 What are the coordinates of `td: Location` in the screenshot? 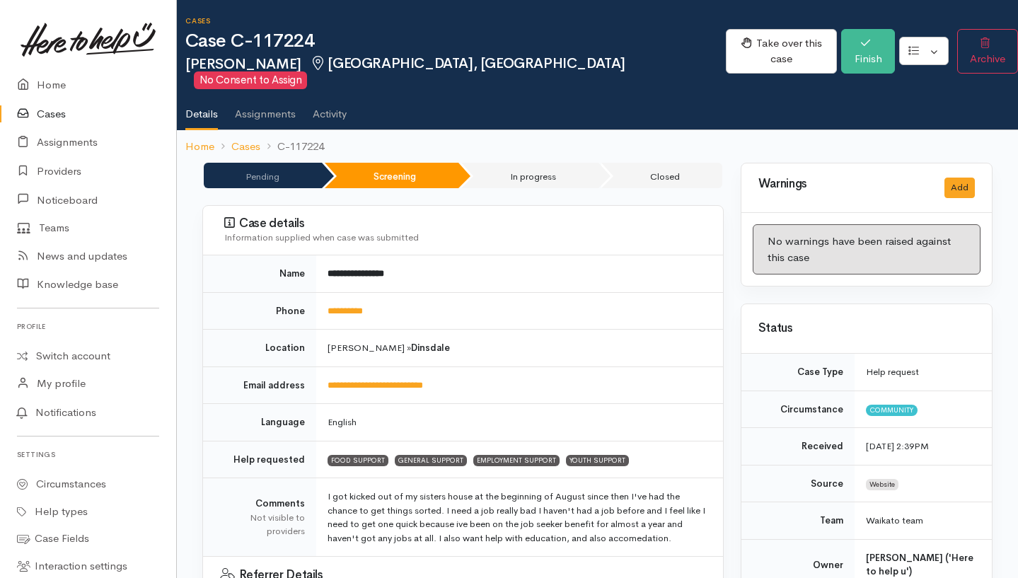 It's located at (260, 348).